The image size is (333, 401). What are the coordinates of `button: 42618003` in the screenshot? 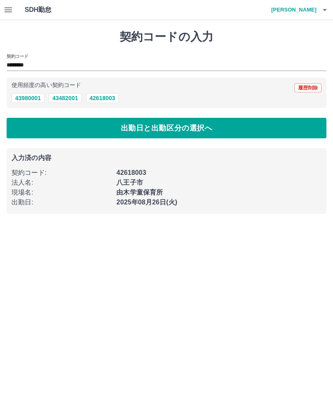 It's located at (102, 98).